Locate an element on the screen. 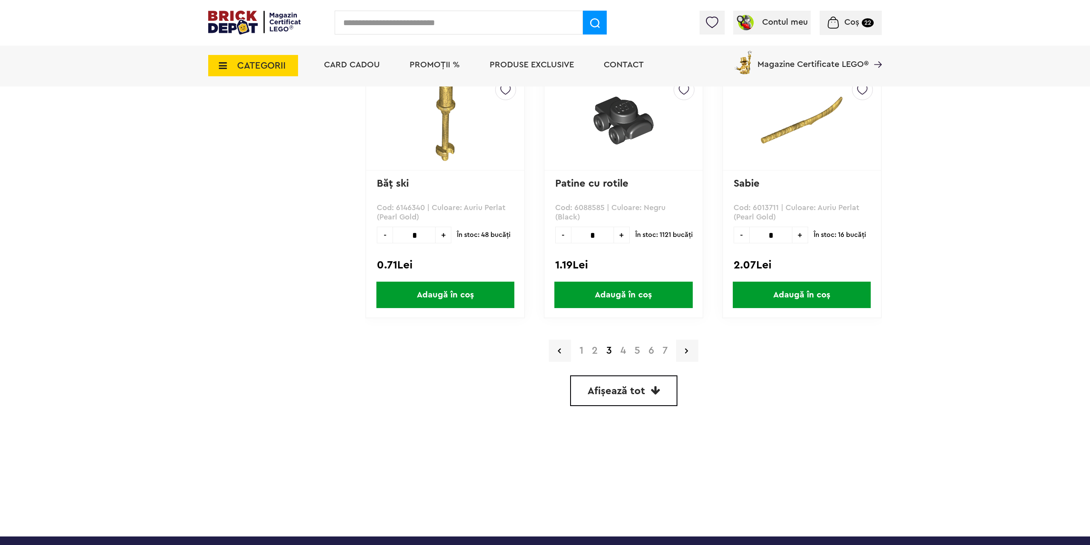 The width and height of the screenshot is (1090, 545). span: Magazine Certificate LEGO® is located at coordinates (813, 59).